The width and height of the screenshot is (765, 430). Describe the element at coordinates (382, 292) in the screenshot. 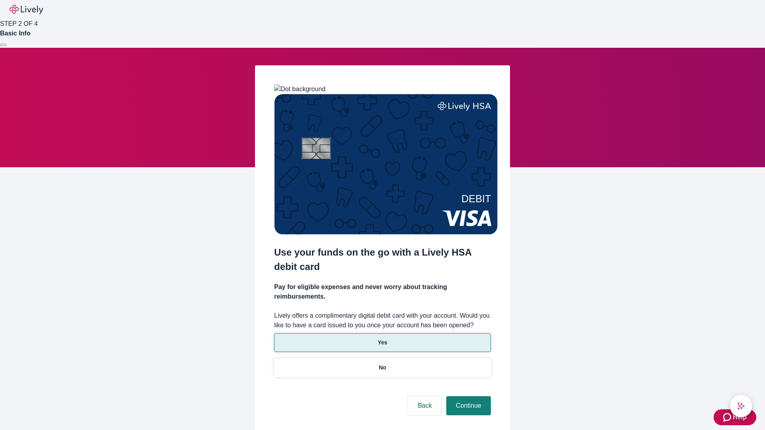

I see `h4: Pay for eligible expenses and never worry about tracking reimbursements.` at that location.